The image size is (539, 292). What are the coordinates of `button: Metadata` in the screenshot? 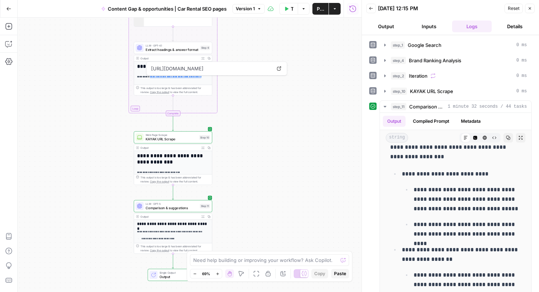 It's located at (471, 121).